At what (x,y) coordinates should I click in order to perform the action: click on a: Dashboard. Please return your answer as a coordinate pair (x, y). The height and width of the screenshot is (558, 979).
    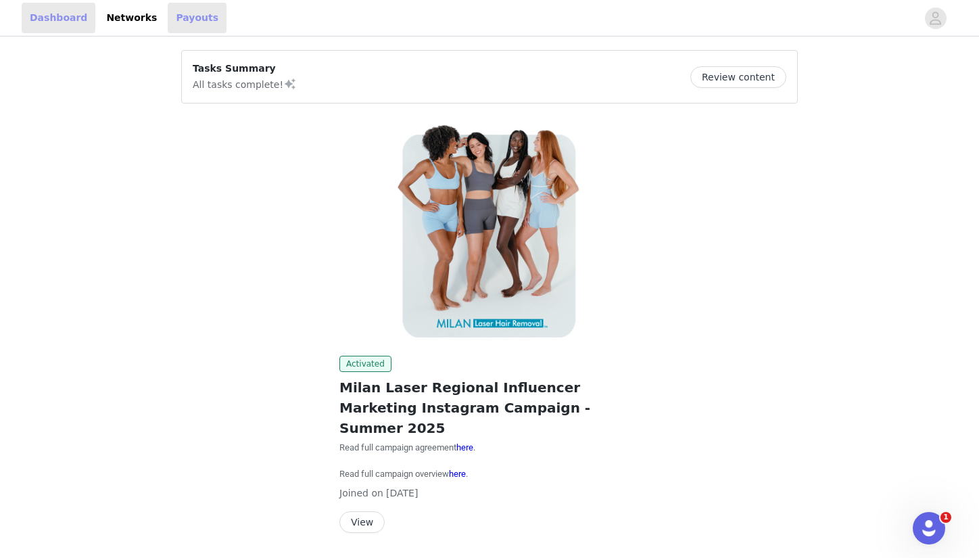
    Looking at the image, I should click on (58, 18).